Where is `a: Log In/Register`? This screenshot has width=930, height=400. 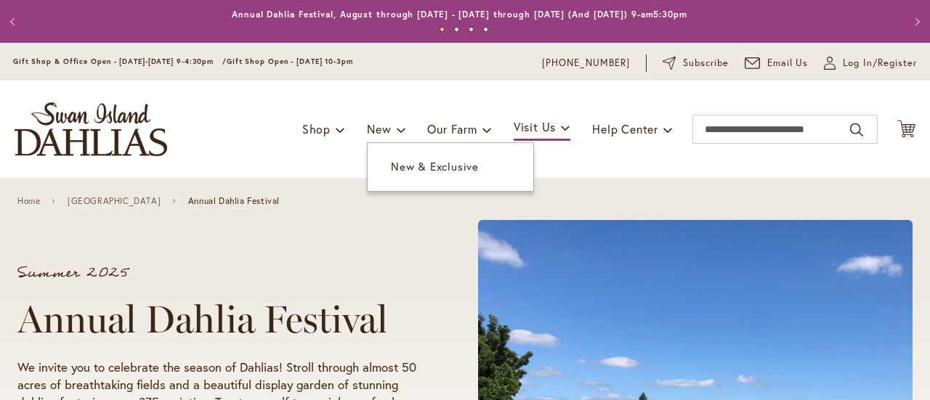 a: Log In/Register is located at coordinates (871, 63).